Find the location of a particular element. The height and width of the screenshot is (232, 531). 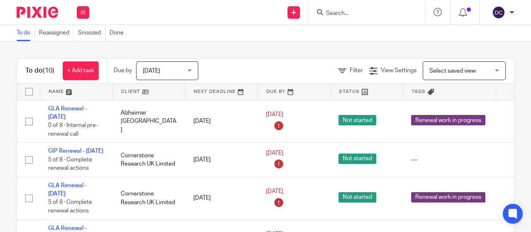

a: To do is located at coordinates (26, 33).